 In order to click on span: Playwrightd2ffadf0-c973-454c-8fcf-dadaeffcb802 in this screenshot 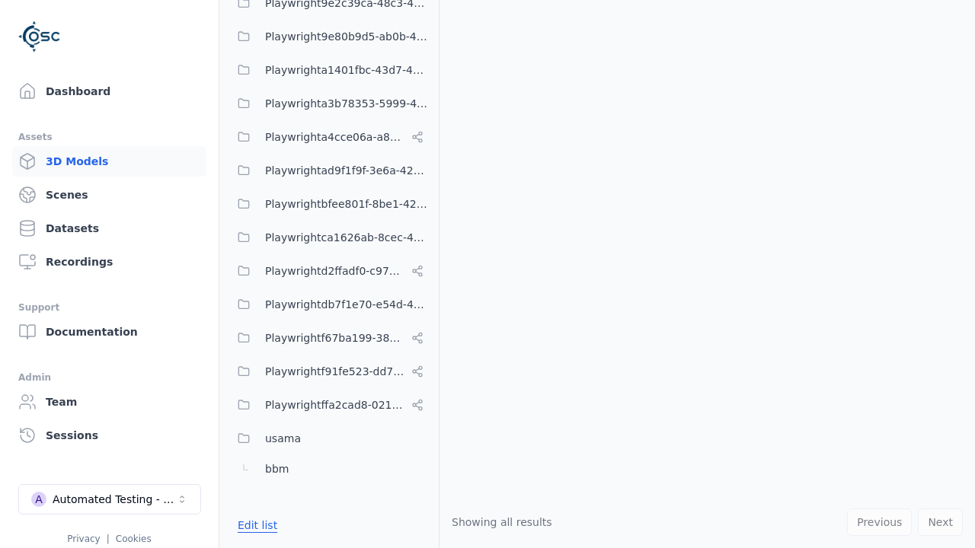, I will do `click(335, 271)`.